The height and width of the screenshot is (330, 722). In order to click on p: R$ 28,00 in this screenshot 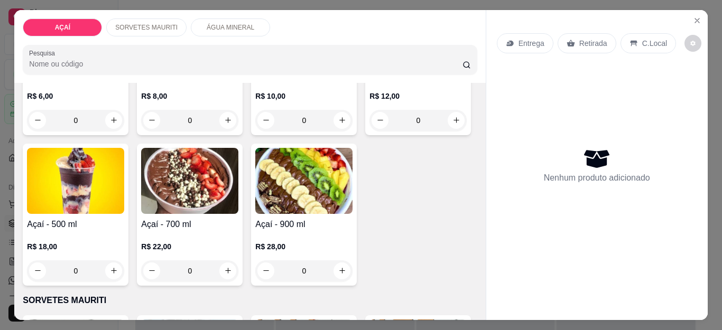, I will do `click(304, 247)`.